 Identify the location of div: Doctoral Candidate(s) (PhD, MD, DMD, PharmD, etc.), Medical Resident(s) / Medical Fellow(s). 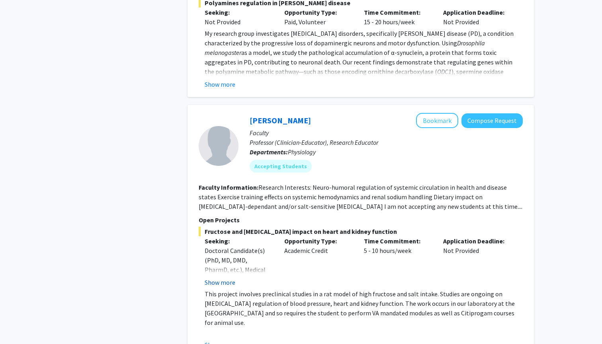
(238, 270).